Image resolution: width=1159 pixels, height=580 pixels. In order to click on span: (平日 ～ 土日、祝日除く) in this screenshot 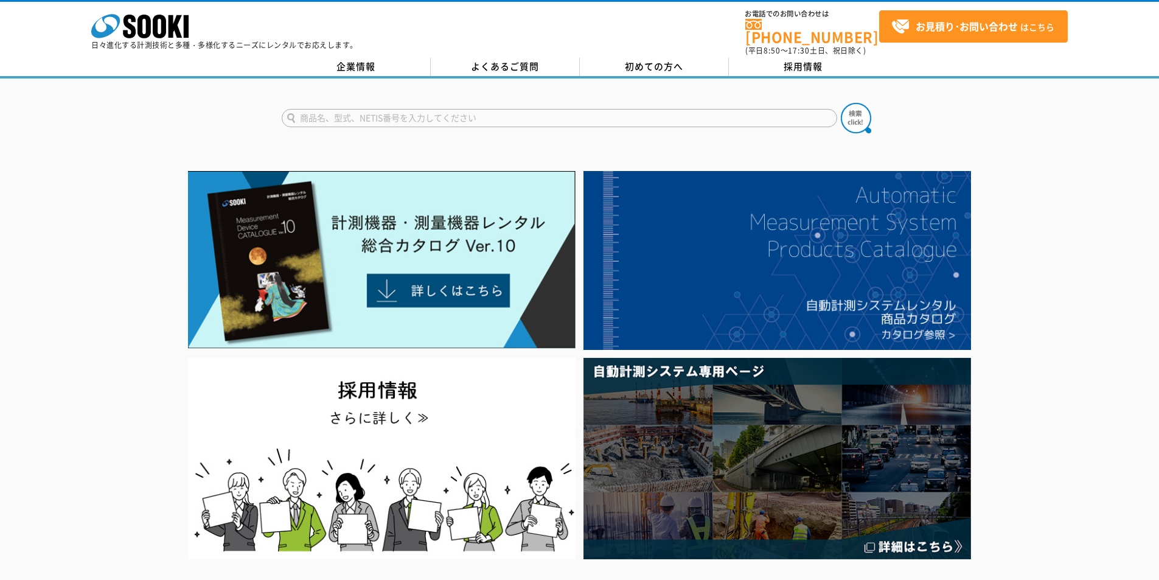, I will do `click(805, 50)`.